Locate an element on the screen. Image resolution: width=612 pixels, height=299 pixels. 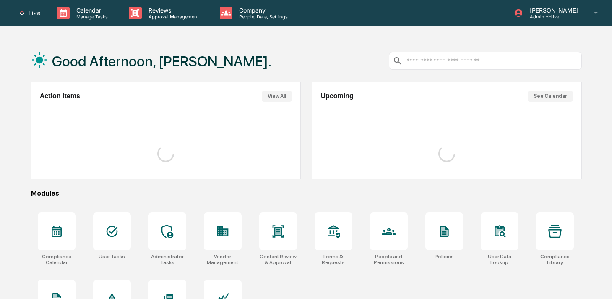
div: Administrator Tasks is located at coordinates (167, 259).